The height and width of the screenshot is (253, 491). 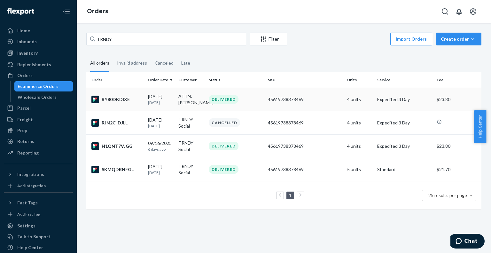 I want to click on div: RJN2C_DJLL, so click(x=117, y=123).